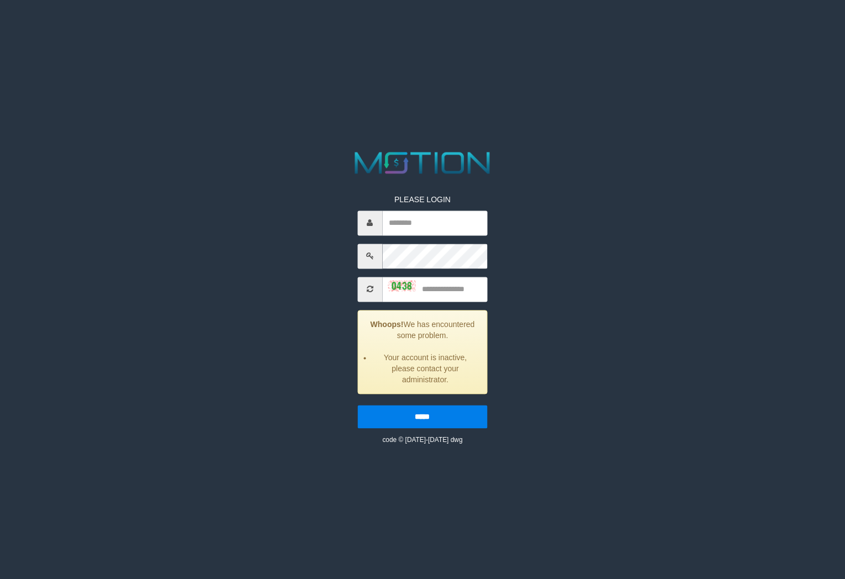  Describe the element at coordinates (422, 352) in the screenshot. I see `div: We has encountered some problem.` at that location.